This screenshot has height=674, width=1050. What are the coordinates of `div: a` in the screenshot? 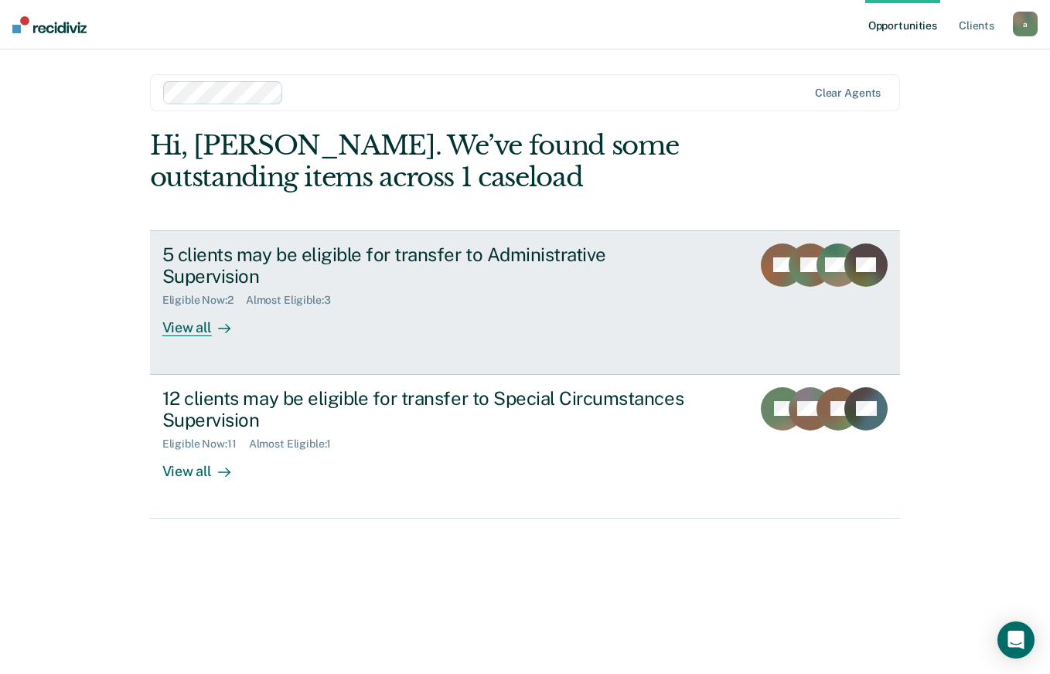 It's located at (1026, 24).